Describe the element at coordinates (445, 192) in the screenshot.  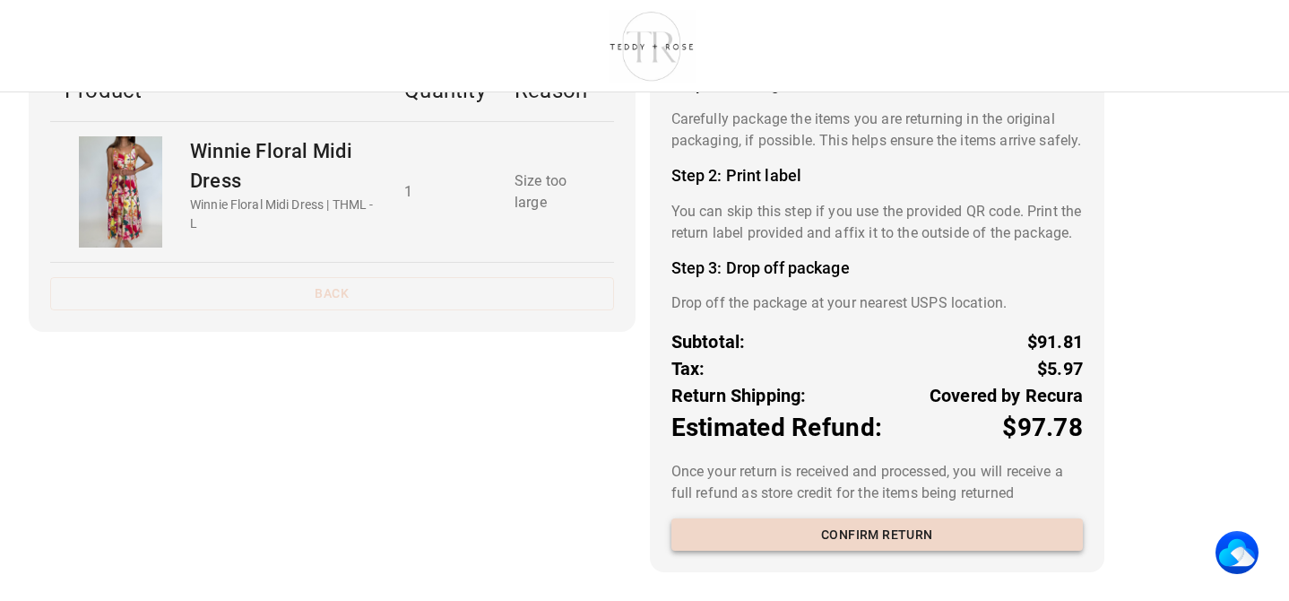
I see `p: 1` at that location.